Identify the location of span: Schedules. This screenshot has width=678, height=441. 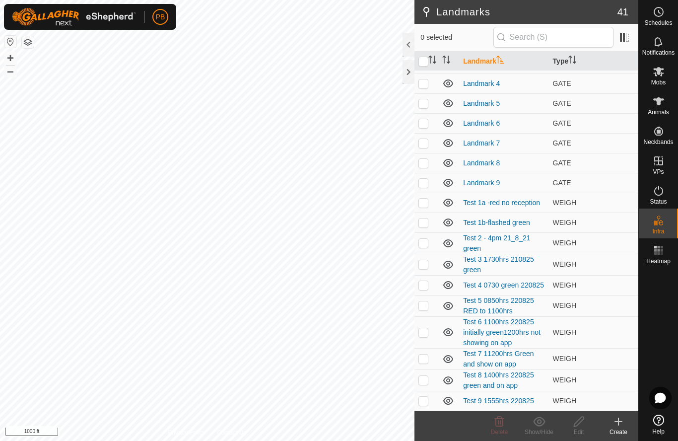
(658, 23).